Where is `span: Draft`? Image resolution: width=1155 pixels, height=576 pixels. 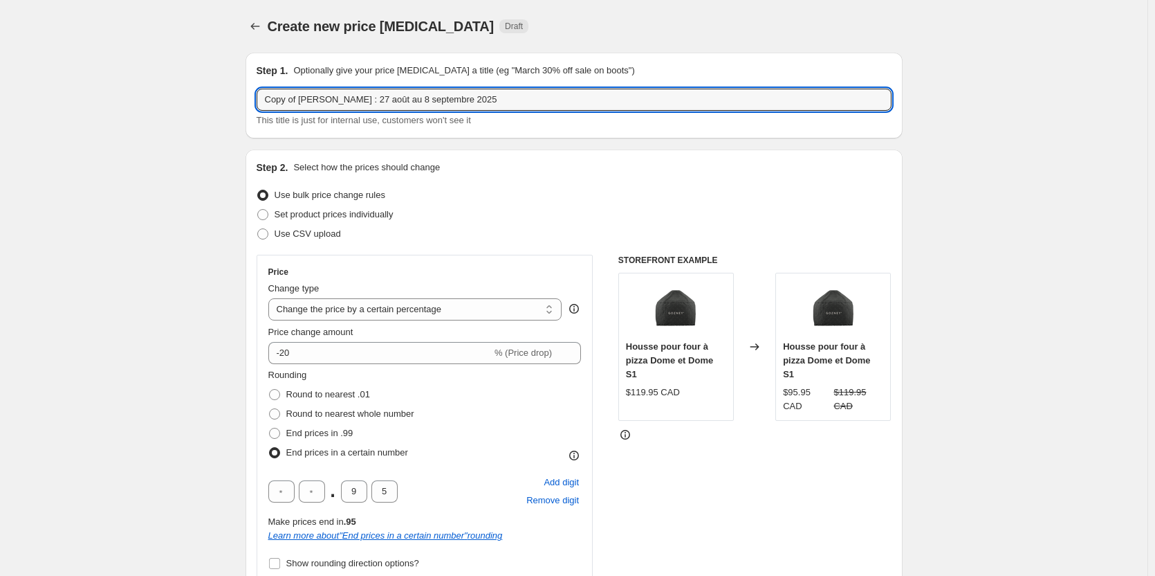 span: Draft is located at coordinates (514, 26).